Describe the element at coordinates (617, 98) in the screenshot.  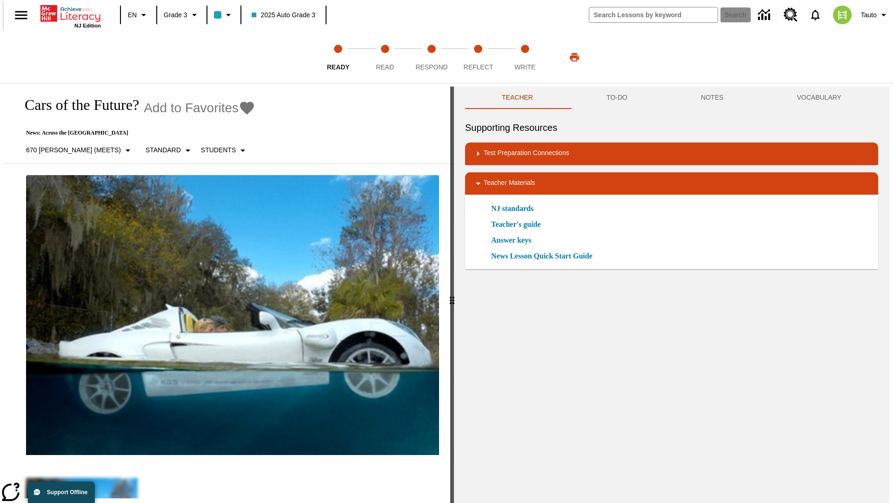
I see `button: TO-DO` at that location.